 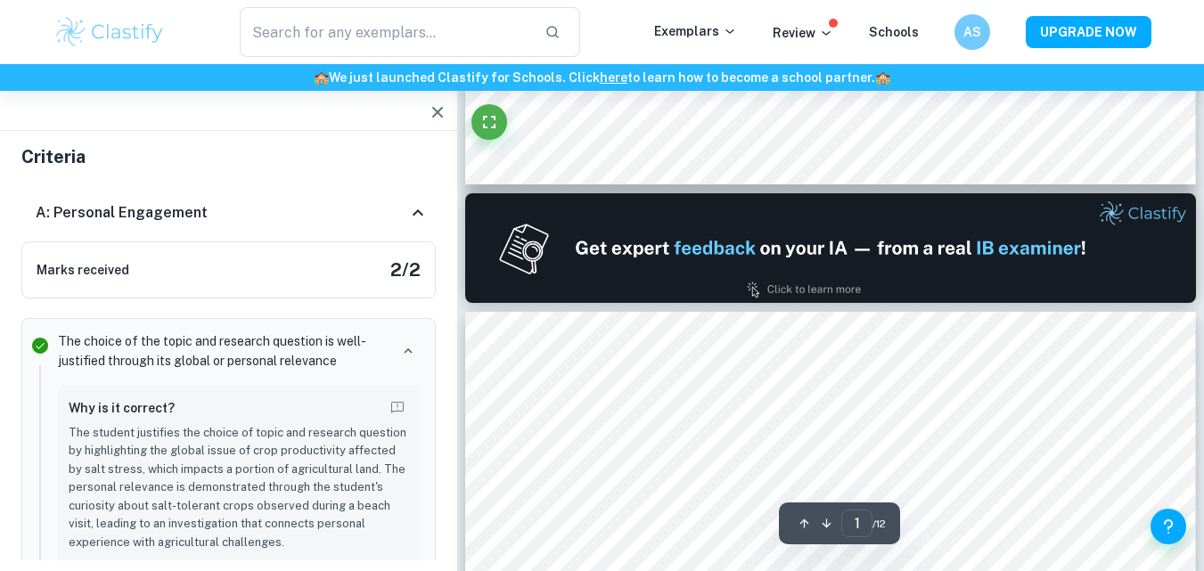 I want to click on h6: We just launched Clastify for Schools. Click to learn how to become a school partner., so click(x=602, y=78).